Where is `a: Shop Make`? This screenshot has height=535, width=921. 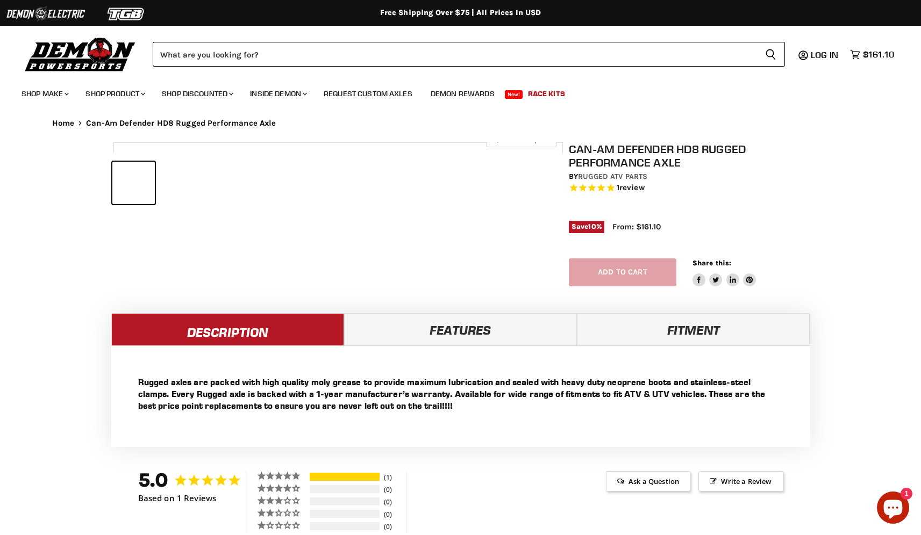 a: Shop Make is located at coordinates (44, 94).